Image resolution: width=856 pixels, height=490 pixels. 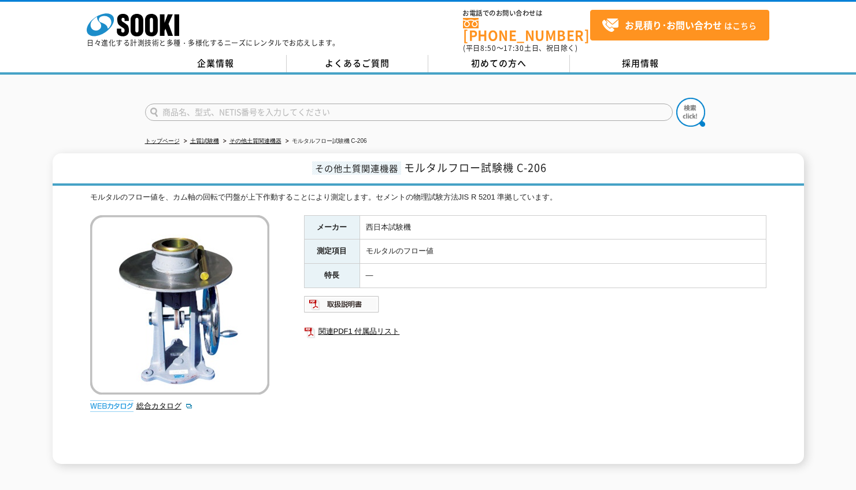 What do you see at coordinates (562, 251) in the screenshot?
I see `td: モルタルのフロー値` at bounding box center [562, 251].